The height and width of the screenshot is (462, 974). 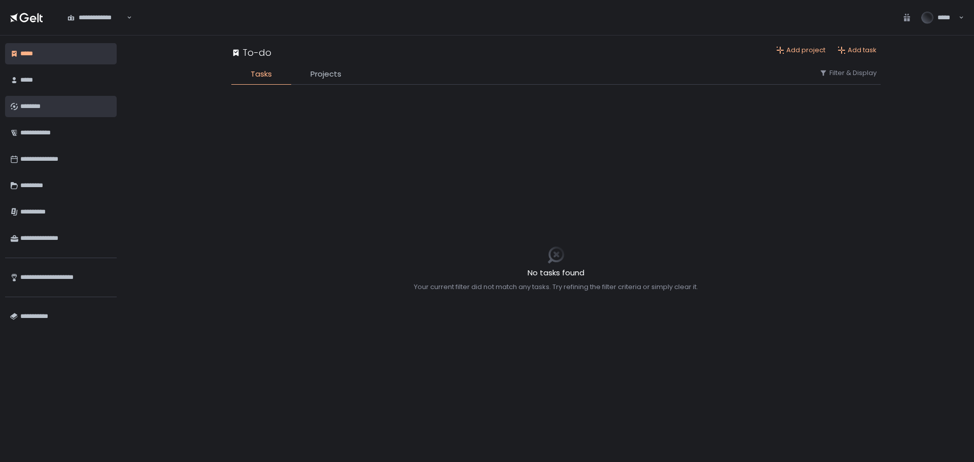 I want to click on h2: No tasks found, so click(x=556, y=273).